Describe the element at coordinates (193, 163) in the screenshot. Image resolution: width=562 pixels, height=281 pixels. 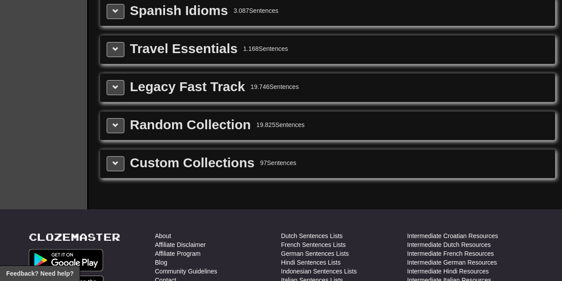
I see `div: Custom Collections` at that location.